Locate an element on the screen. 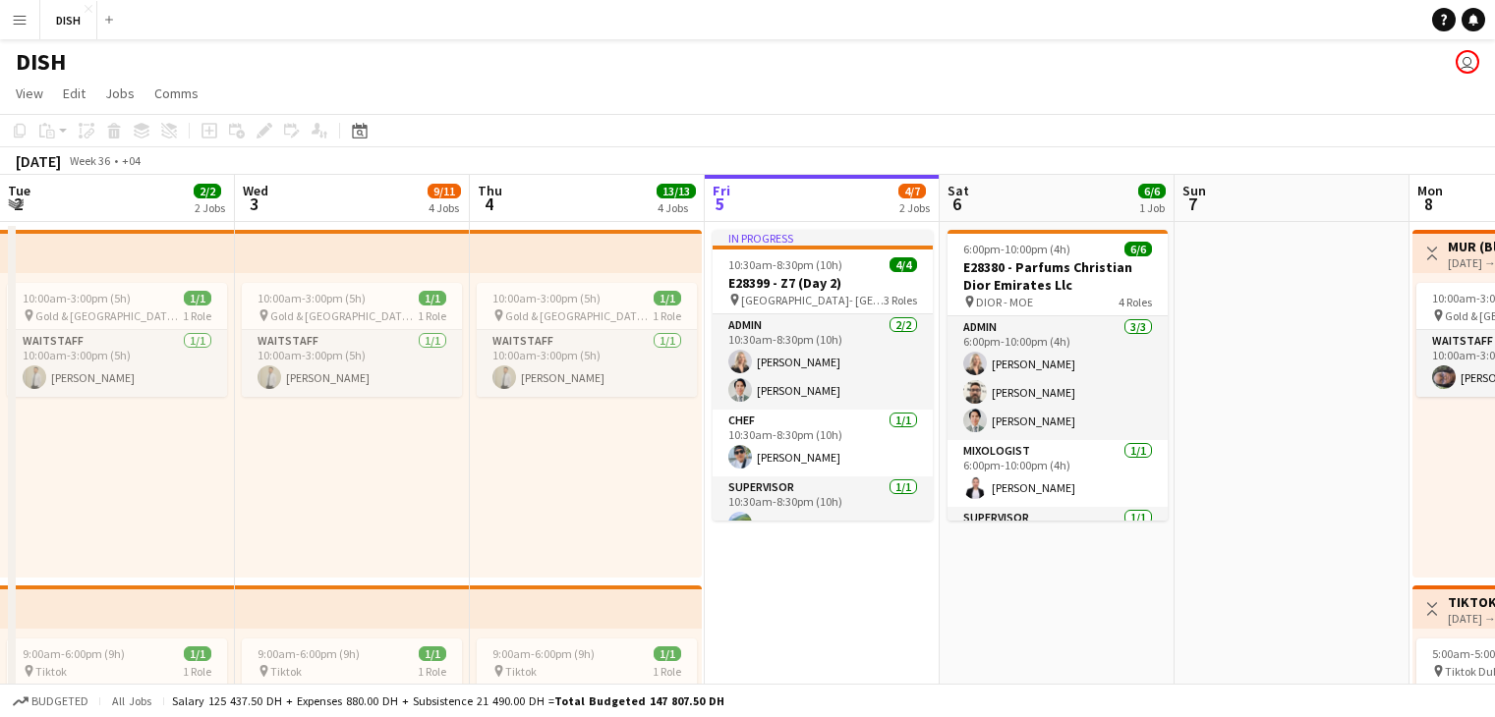 Image resolution: width=1495 pixels, height=717 pixels. span: Comms is located at coordinates (176, 93).